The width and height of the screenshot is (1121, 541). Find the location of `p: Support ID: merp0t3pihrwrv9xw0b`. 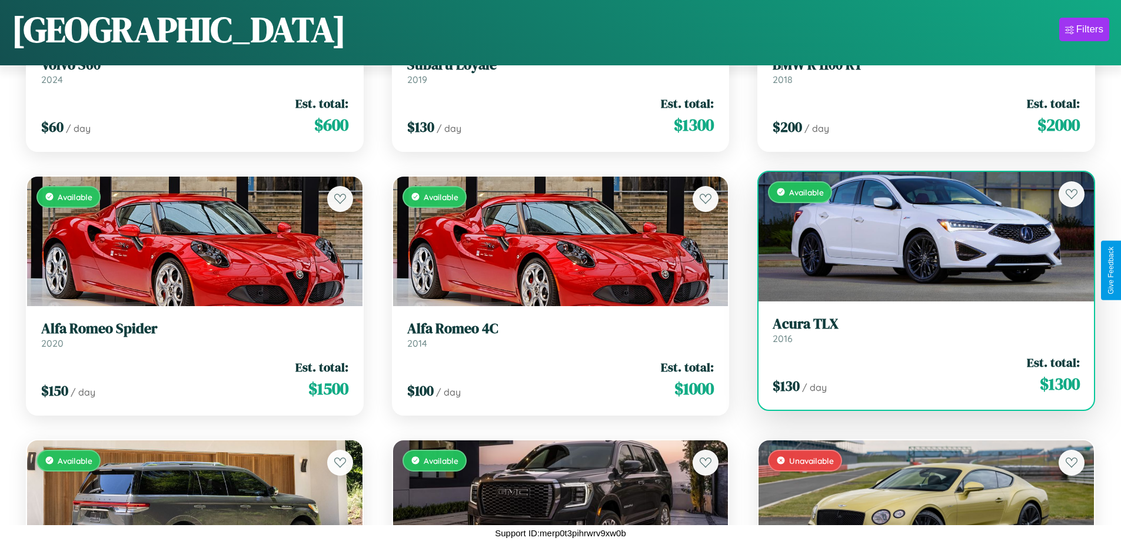

p: Support ID: merp0t3pihrwrv9xw0b is located at coordinates (560, 533).